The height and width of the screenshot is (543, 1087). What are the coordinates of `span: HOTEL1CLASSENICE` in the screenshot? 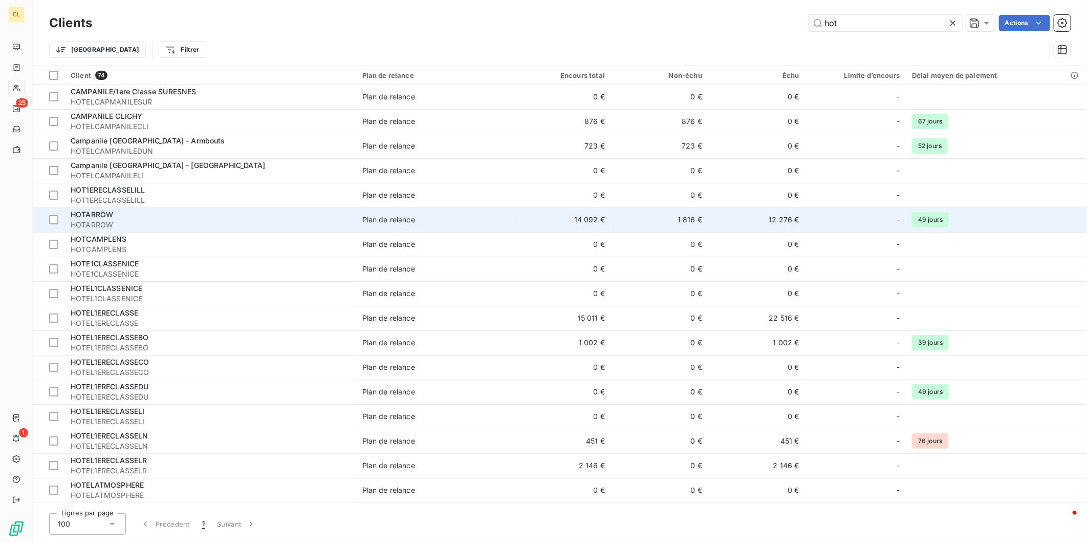 It's located at (106, 288).